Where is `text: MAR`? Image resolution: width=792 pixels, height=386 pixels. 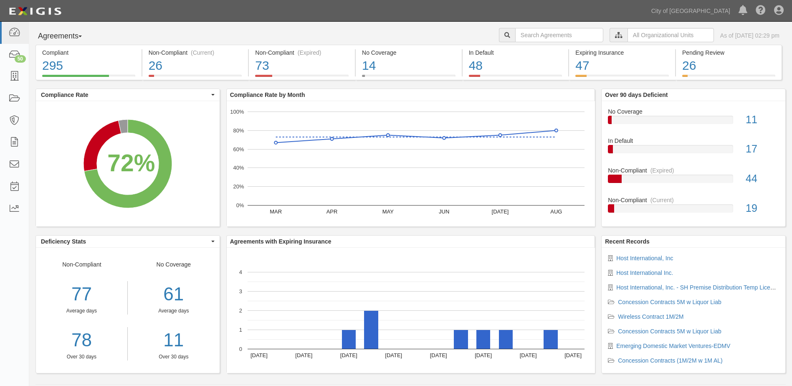
text: MAR is located at coordinates (276, 211).